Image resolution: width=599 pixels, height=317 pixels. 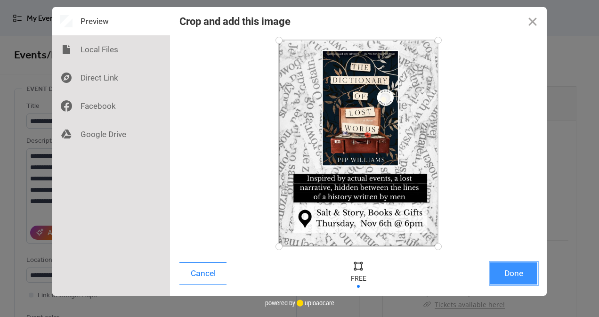 What do you see at coordinates (111, 49) in the screenshot?
I see `div: Local Files` at bounding box center [111, 49].